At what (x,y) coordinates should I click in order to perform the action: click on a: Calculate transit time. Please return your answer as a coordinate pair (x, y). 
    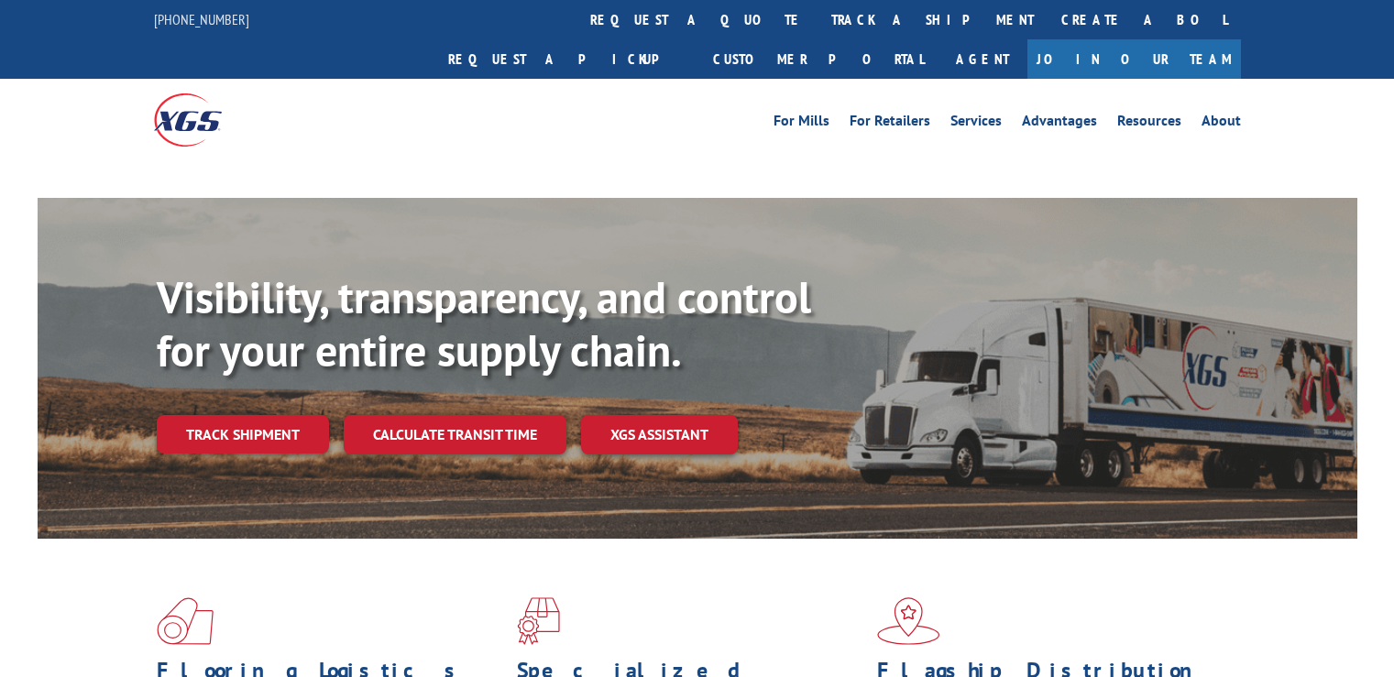
    Looking at the image, I should click on (454, 434).